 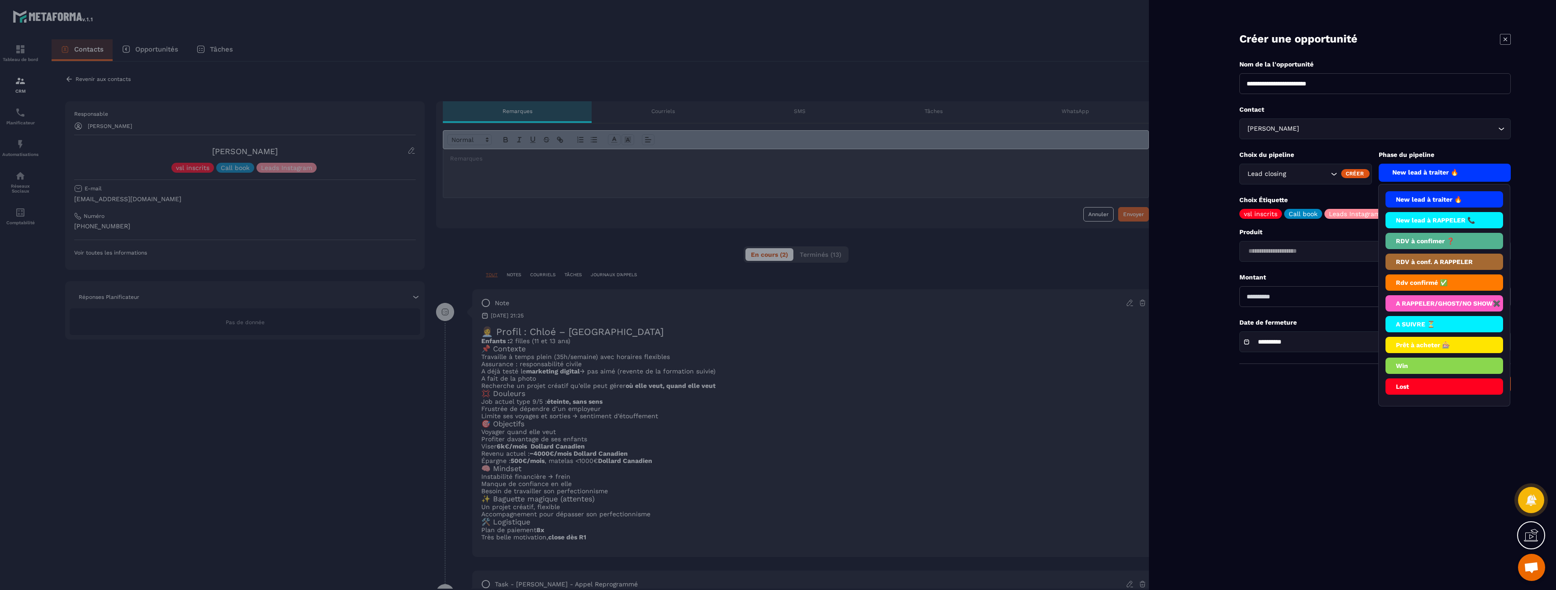 What do you see at coordinates (1260, 214) in the screenshot?
I see `p: vsl inscrits` at bounding box center [1260, 214].